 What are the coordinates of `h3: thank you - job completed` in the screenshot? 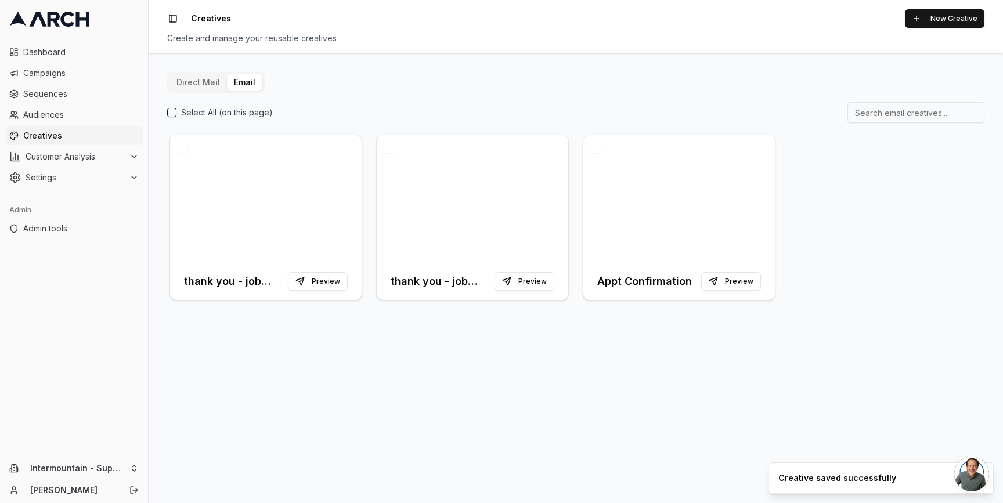 It's located at (233, 281).